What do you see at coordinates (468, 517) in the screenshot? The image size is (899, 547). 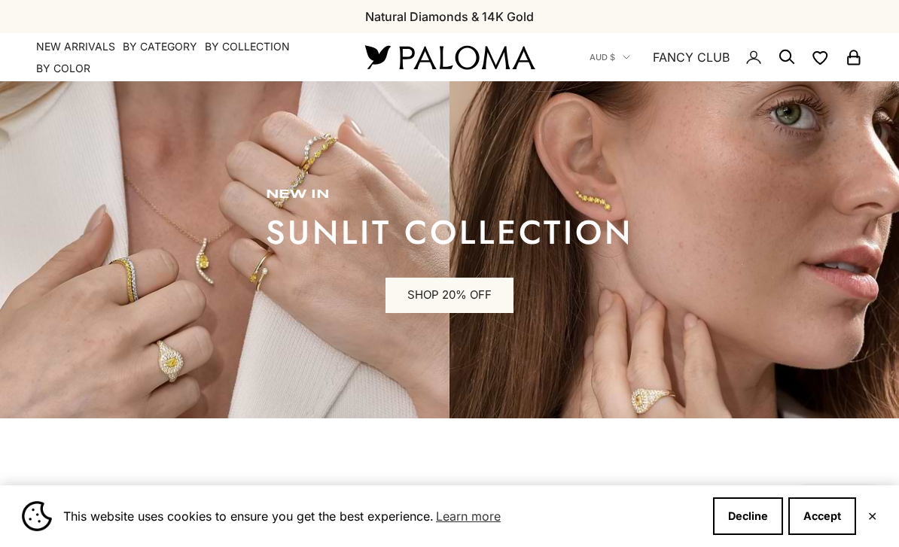 I see `a: Learn more` at bounding box center [468, 517].